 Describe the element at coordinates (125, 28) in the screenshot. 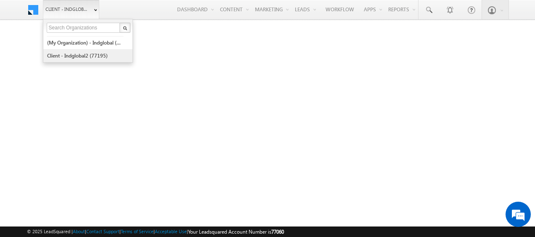

I see `img: Search` at that location.